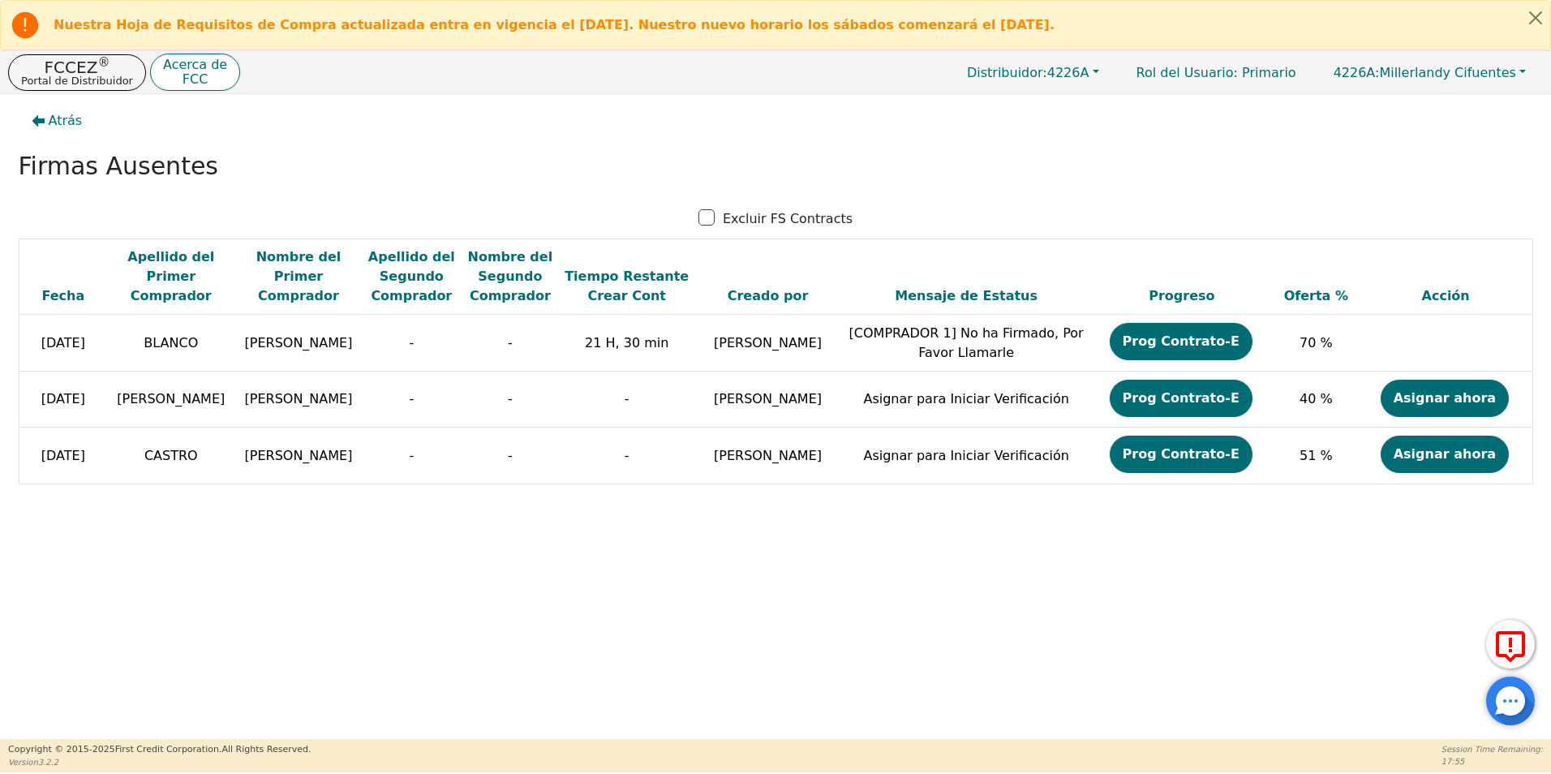  What do you see at coordinates (170, 342) in the screenshot?
I see `span: BLANCO` at bounding box center [170, 342].